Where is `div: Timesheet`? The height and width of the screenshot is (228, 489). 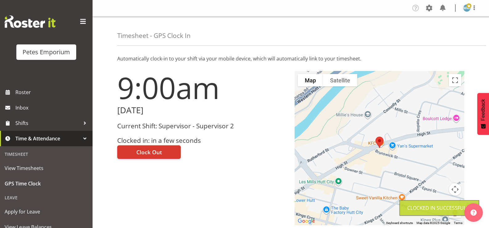
div: Timesheet is located at coordinates (46, 154).